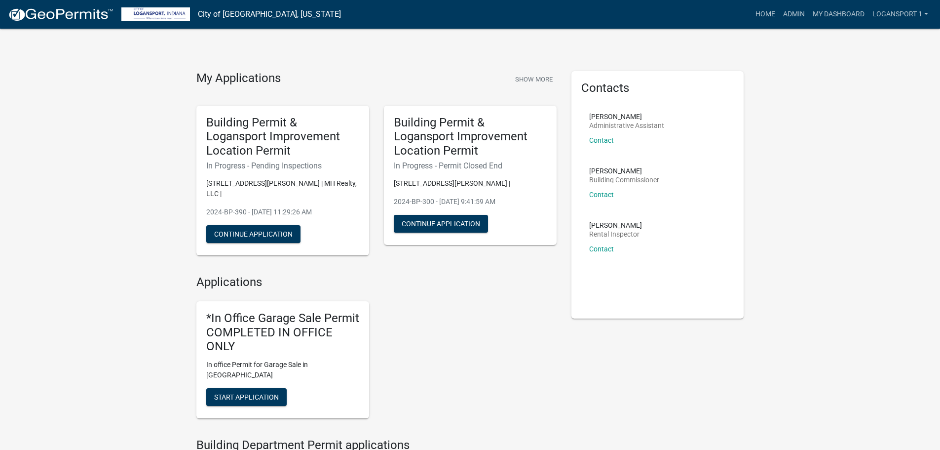 This screenshot has height=450, width=940. Describe the element at coordinates (900, 14) in the screenshot. I see `a: Logansport 1` at that location.